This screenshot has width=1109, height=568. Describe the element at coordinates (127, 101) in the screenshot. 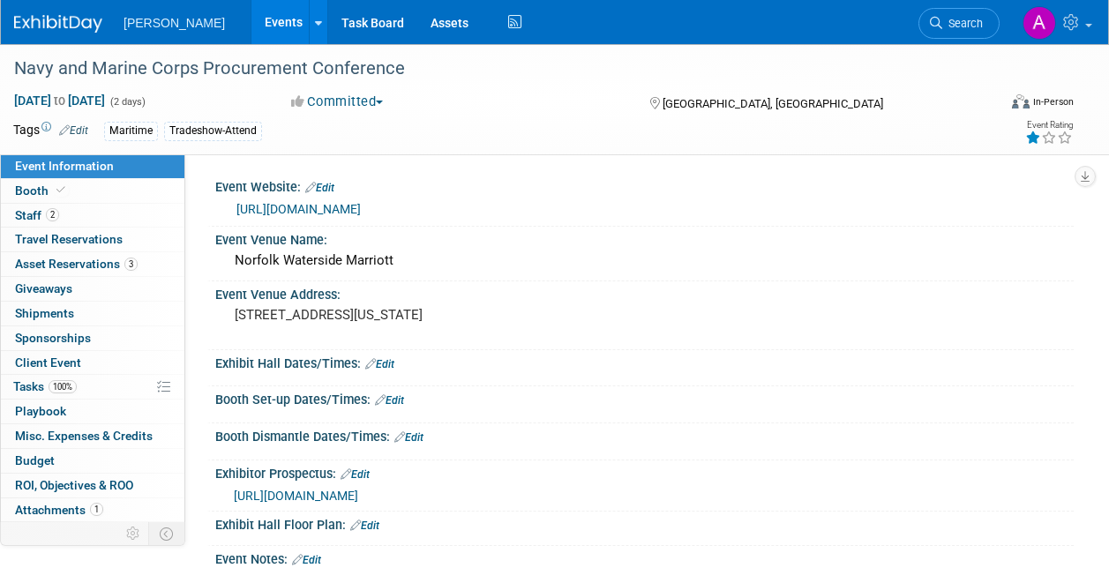

I see `span: (2 days)` at that location.